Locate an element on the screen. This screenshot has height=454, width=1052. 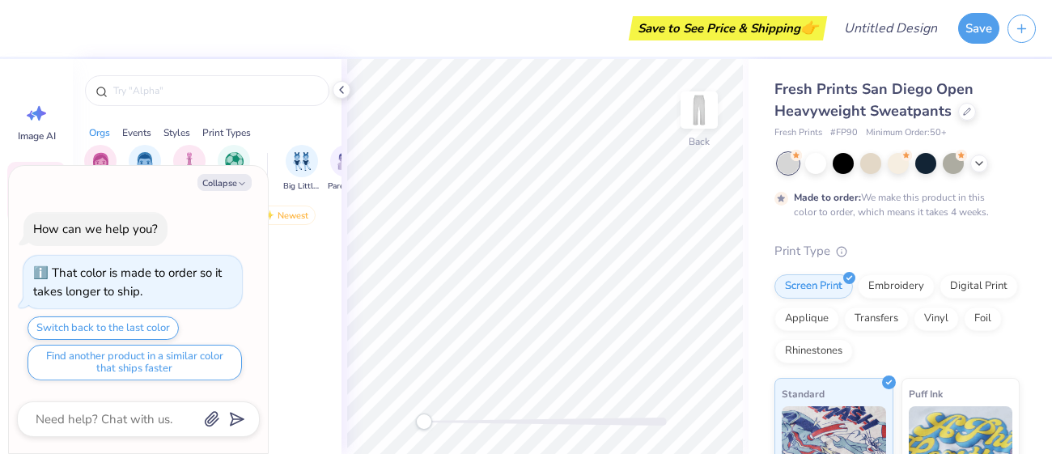
div: filter for Big Little Reveal is located at coordinates (302, 168).